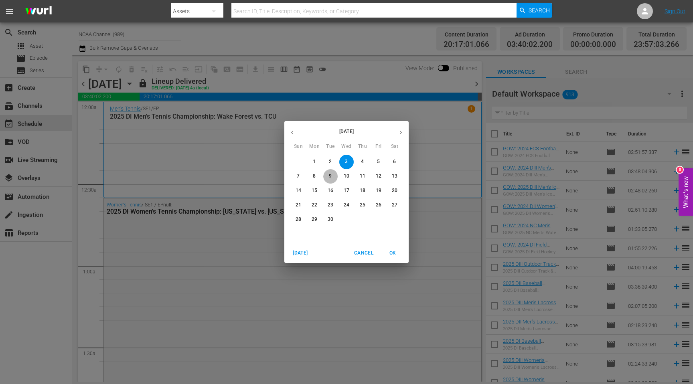 Image resolution: width=693 pixels, height=384 pixels. Describe the element at coordinates (364, 253) in the screenshot. I see `button: Cancel` at that location.